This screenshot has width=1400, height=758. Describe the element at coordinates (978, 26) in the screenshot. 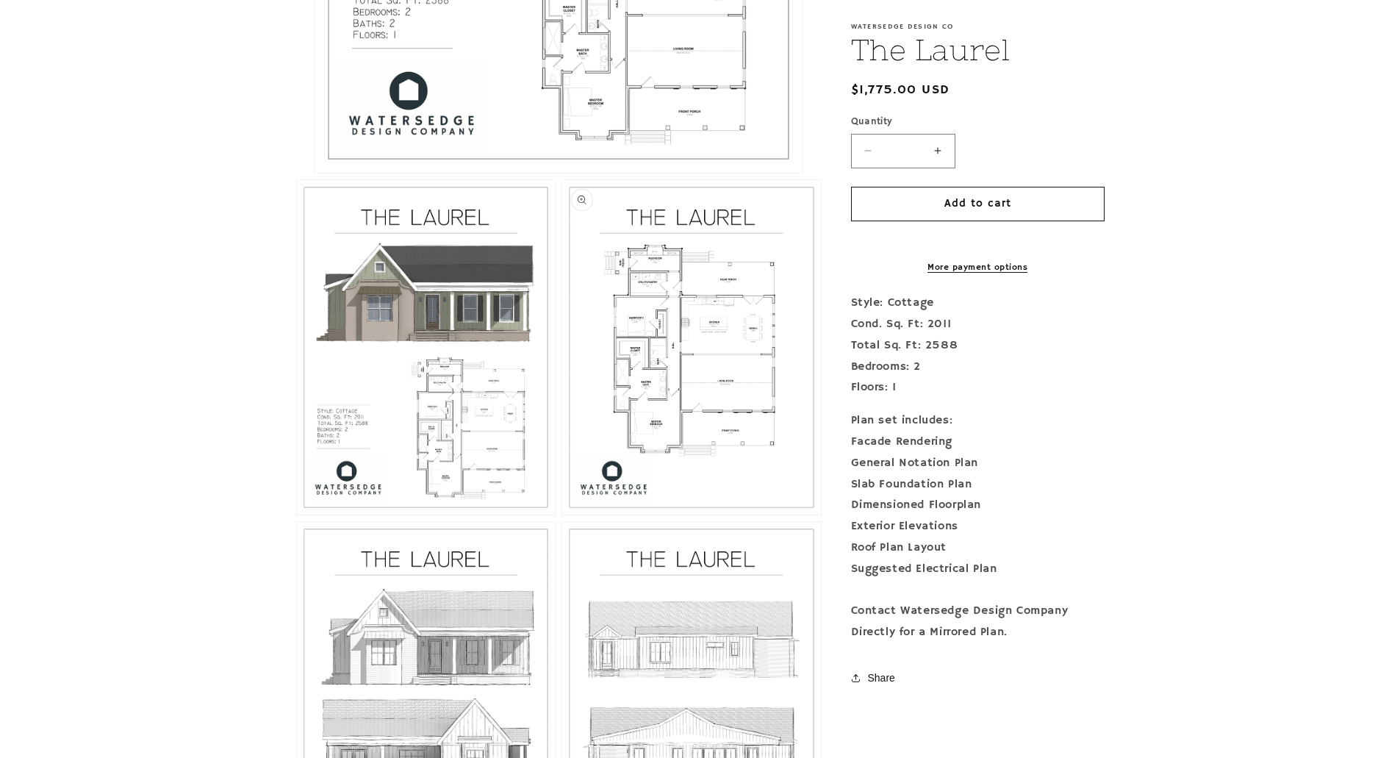

I see `p: Watersedge Design Co` at that location.